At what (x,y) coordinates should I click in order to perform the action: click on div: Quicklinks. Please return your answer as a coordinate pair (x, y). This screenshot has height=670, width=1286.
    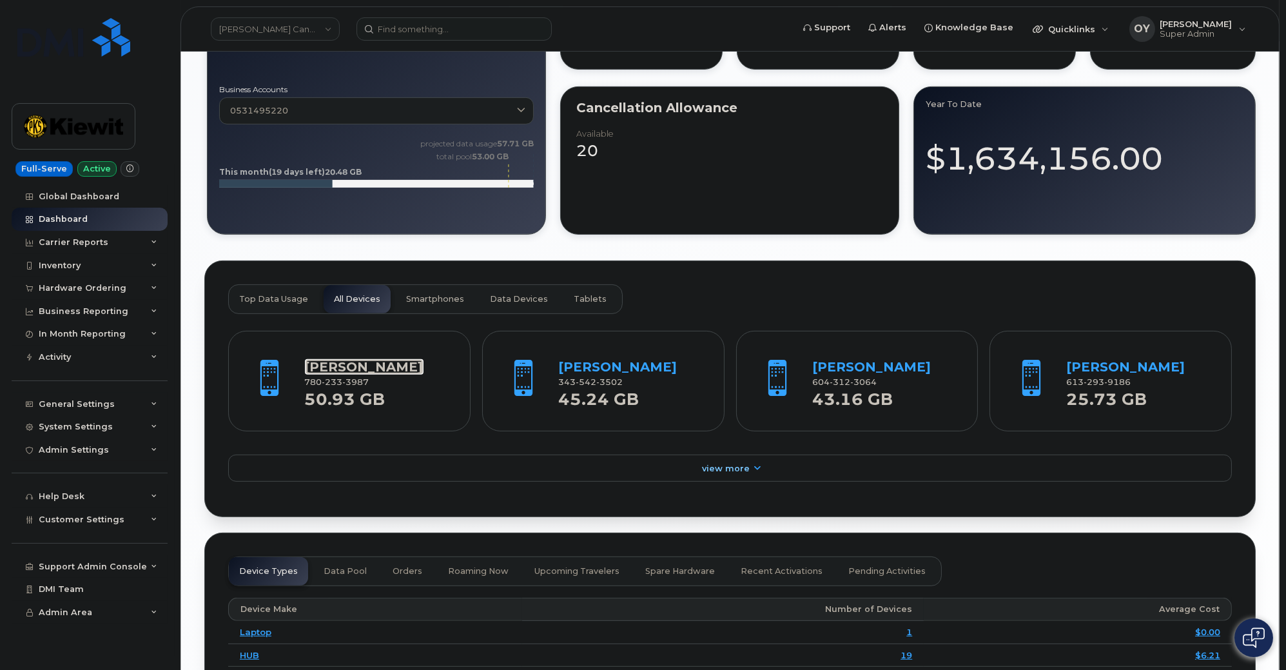
    Looking at the image, I should click on (1071, 29).